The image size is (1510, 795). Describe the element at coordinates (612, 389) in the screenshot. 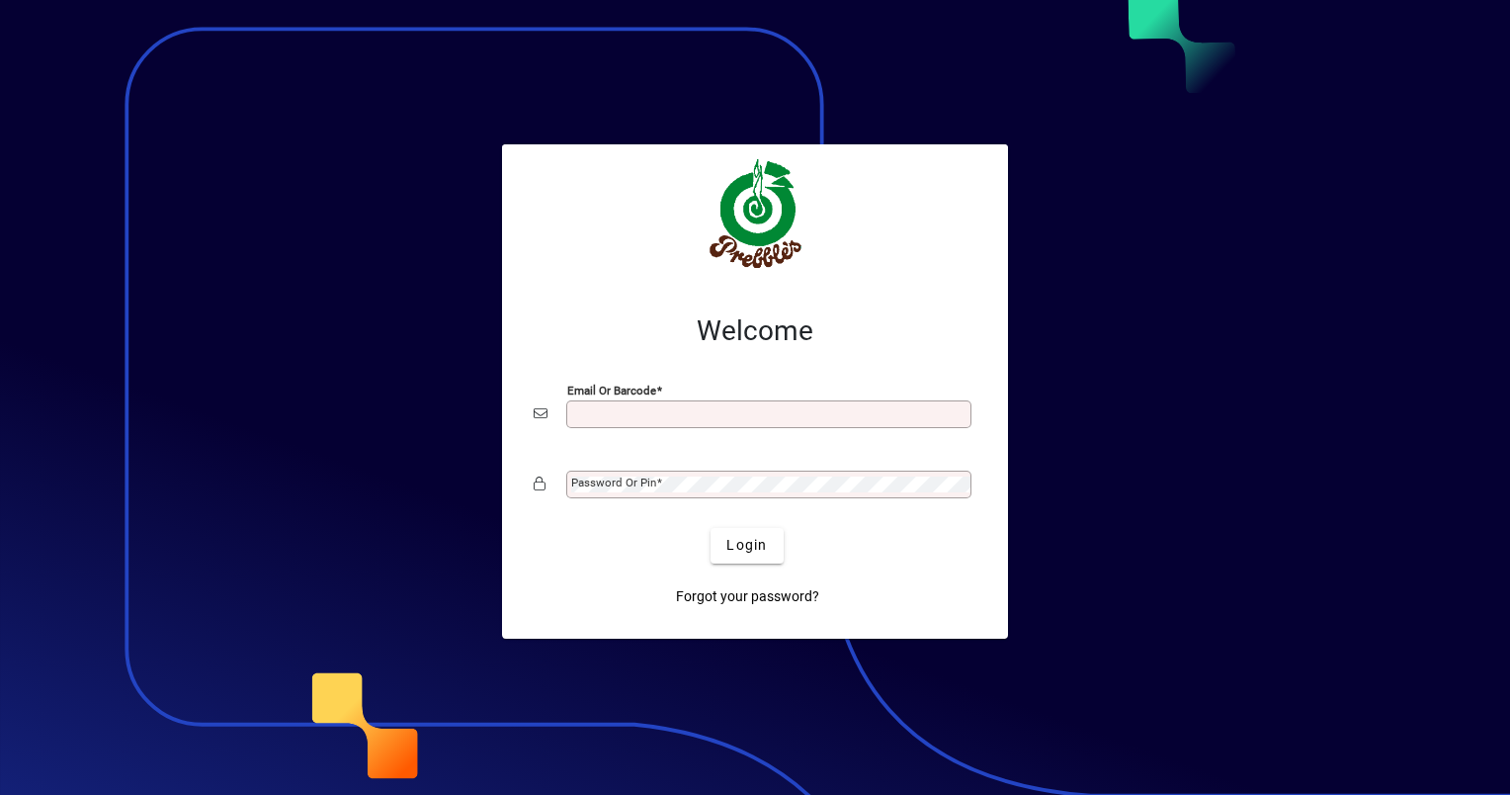

I see `mat-label: Email or Barcode` at that location.